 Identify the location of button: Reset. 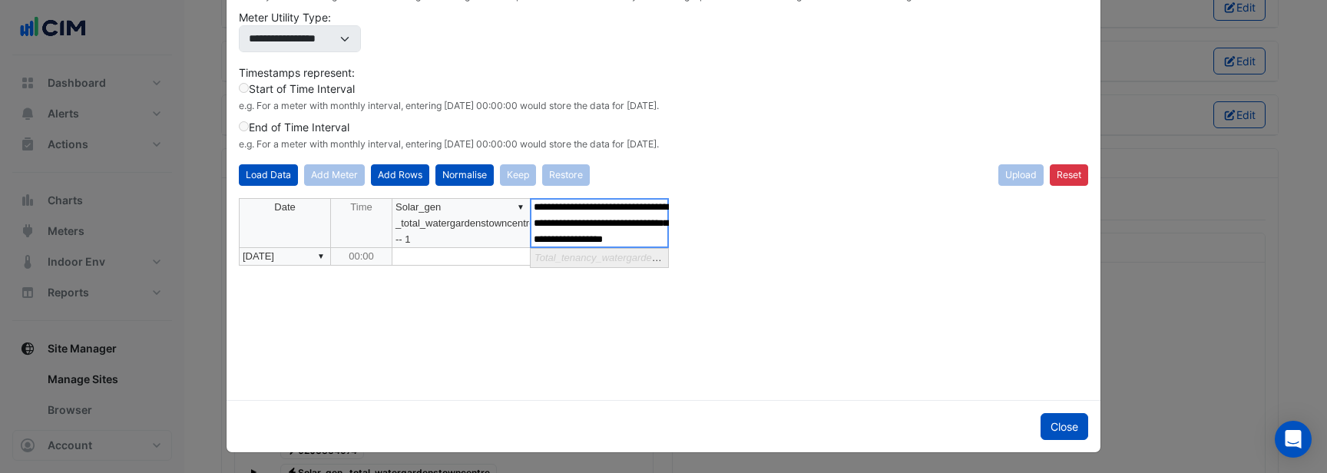
(1069, 175).